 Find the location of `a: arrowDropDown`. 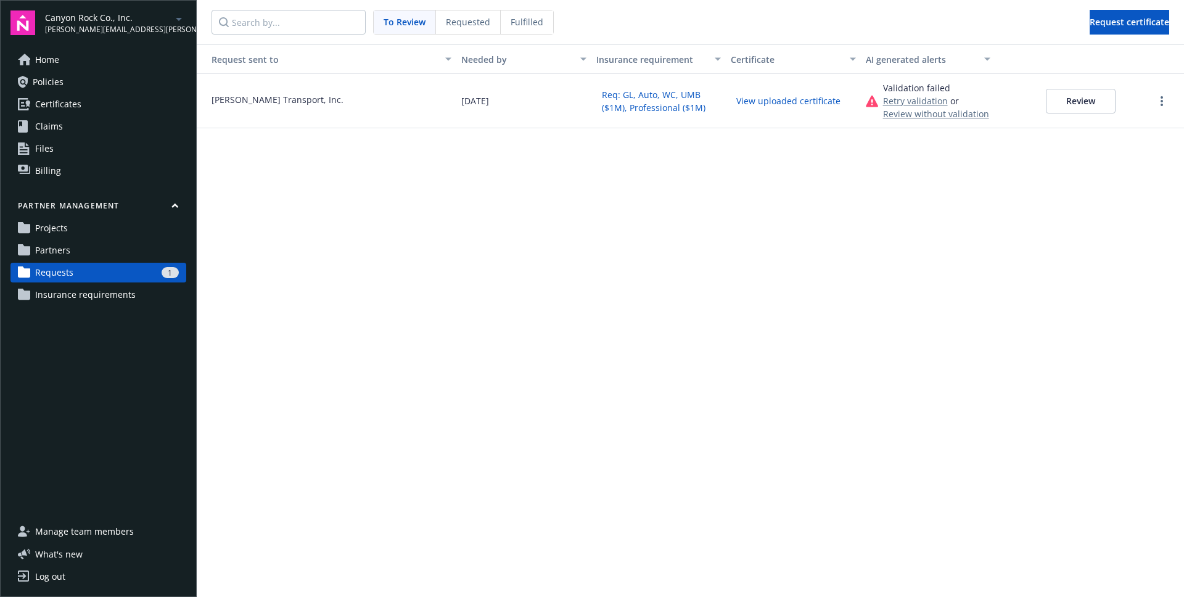

a: arrowDropDown is located at coordinates (179, 19).